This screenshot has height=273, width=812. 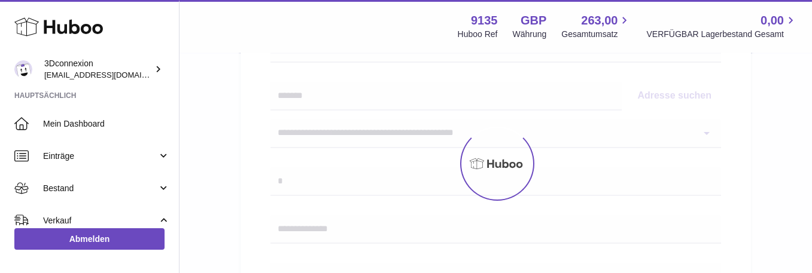 I want to click on div: Huboo Ref, so click(x=477, y=34).